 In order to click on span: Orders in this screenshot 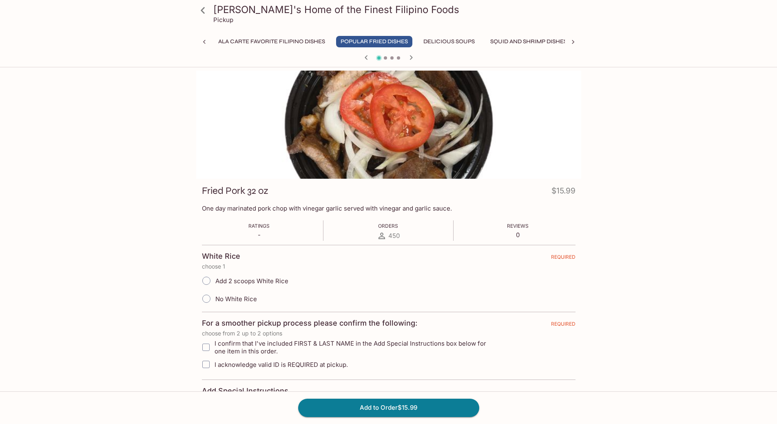, I will do `click(388, 226)`.